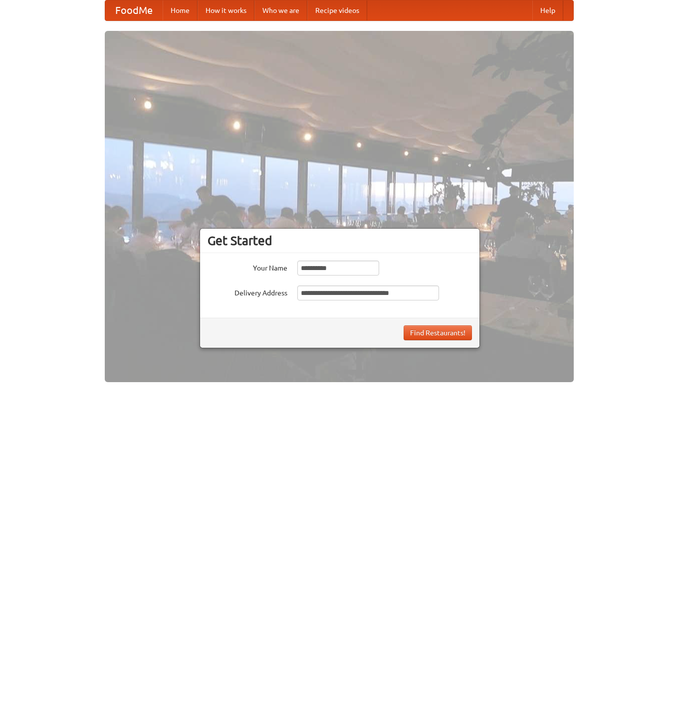 This screenshot has height=705, width=678. Describe the element at coordinates (247, 292) in the screenshot. I see `label: Delivery Address` at that location.